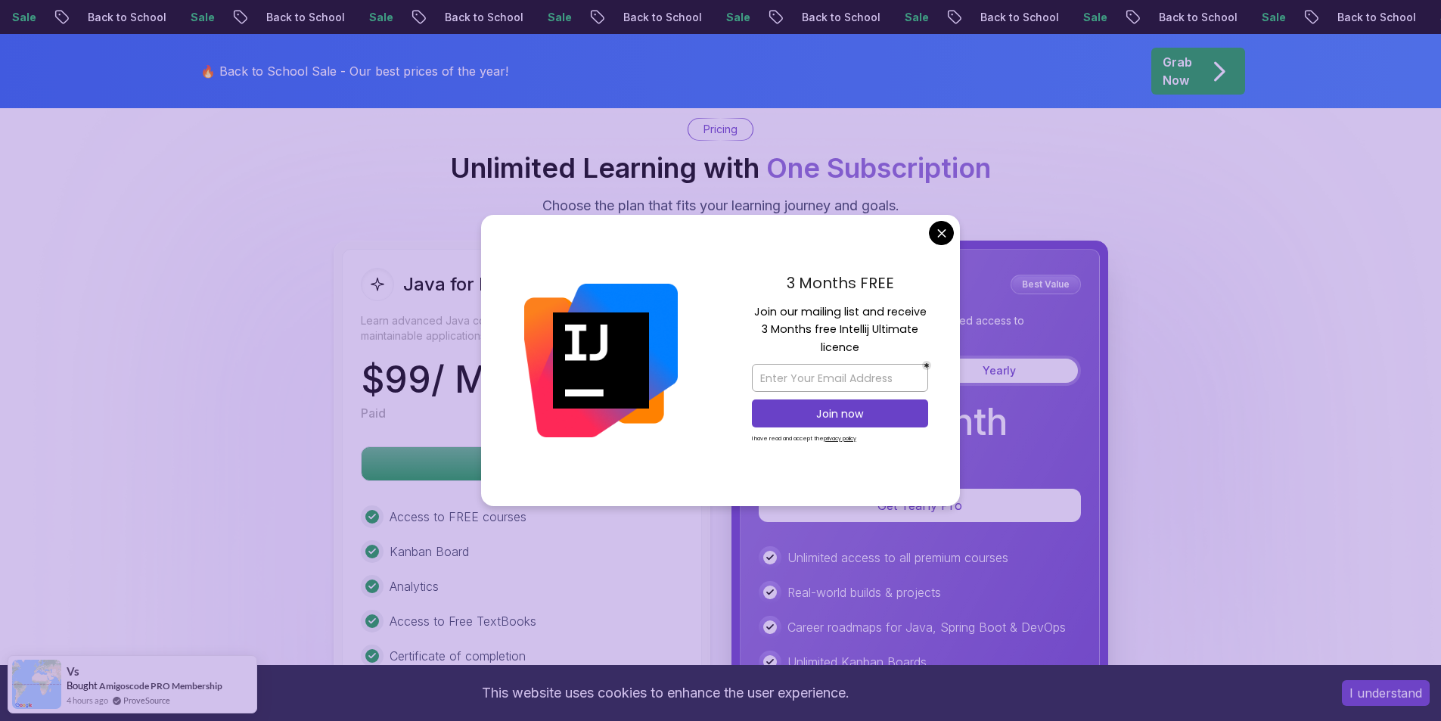 The height and width of the screenshot is (721, 1441). Describe the element at coordinates (857, 662) in the screenshot. I see `p: Unlimited Kanban Boards` at that location.